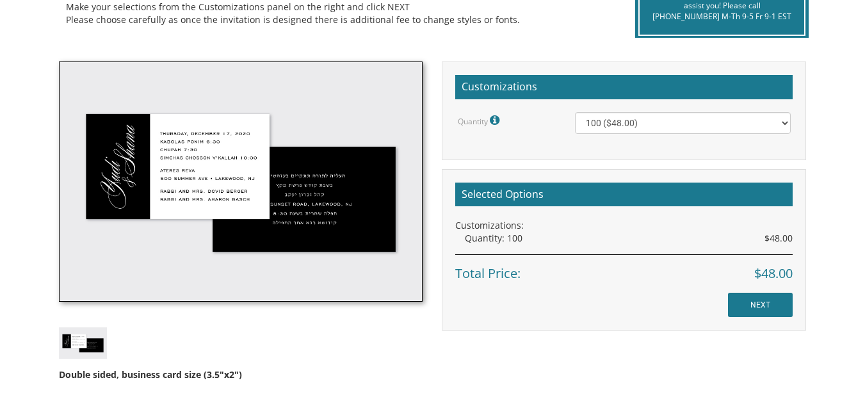 Image resolution: width=865 pixels, height=410 pixels. I want to click on div: Total Price:, so click(623, 268).